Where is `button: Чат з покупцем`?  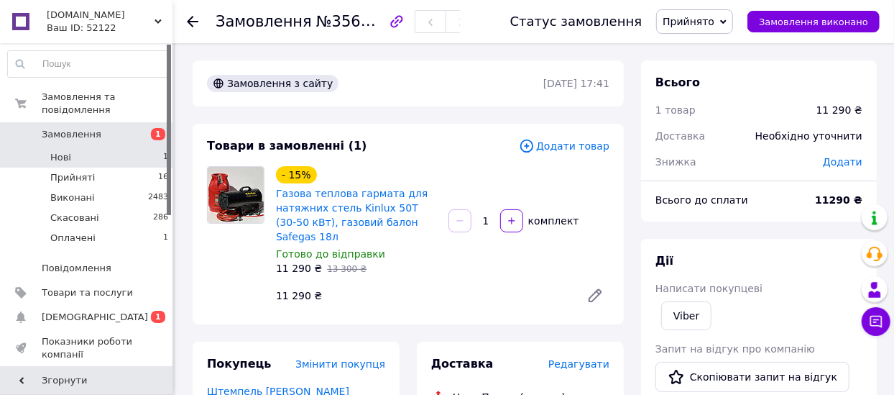
button: Чат з покупцем is located at coordinates (876, 321).